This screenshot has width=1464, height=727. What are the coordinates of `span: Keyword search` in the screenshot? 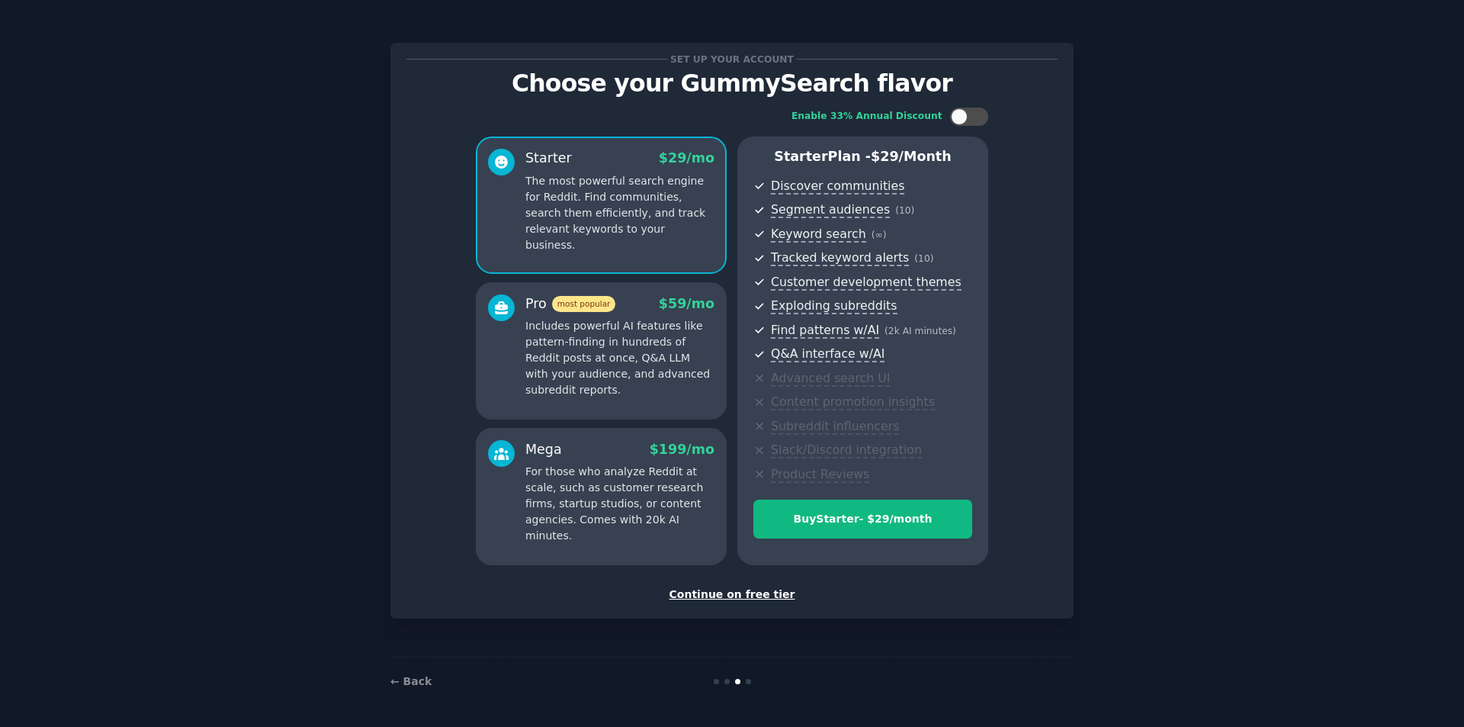 It's located at (818, 234).